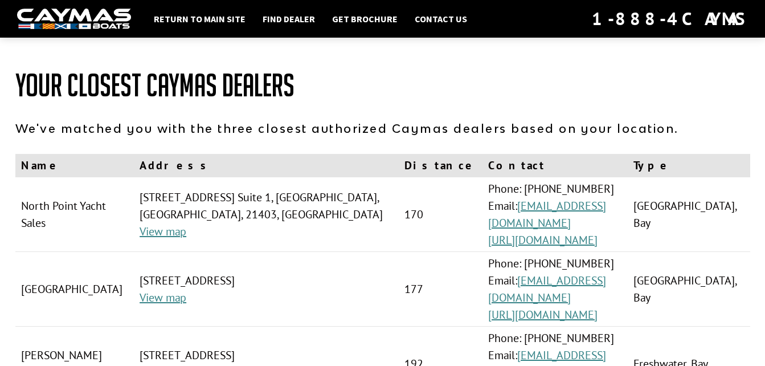 The width and height of the screenshot is (765, 366). I want to click on img: white-logo-c9c8dbefe5ff5ceceb0f0178aa75bf4bb51f6bca0971e226c86eb53dfe498488.png, so click(74, 19).